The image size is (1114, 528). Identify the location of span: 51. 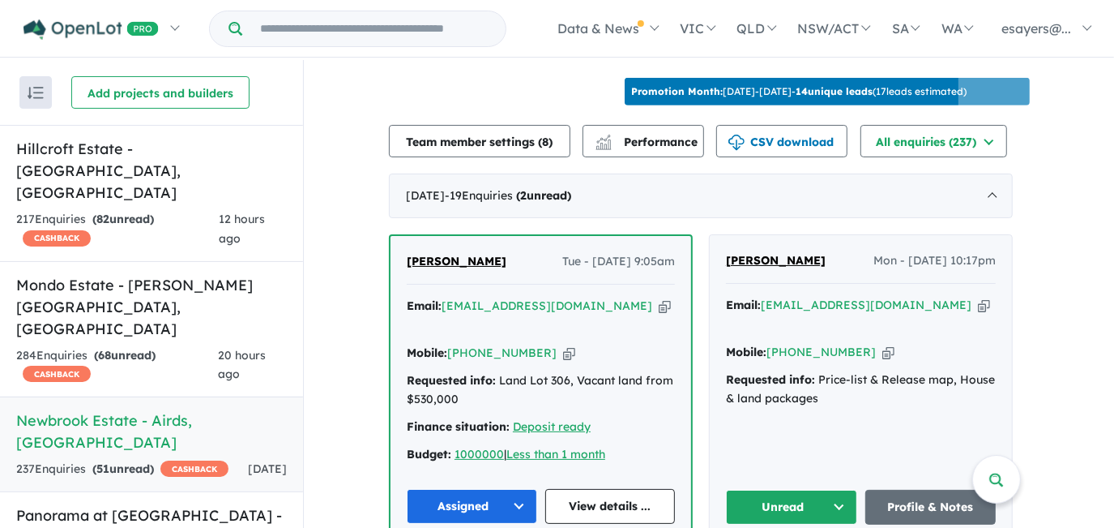
(103, 468).